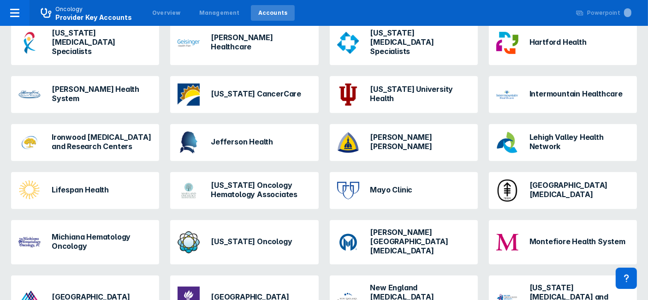  I want to click on img: georgia-cancer-specialists.png, so click(348, 43).